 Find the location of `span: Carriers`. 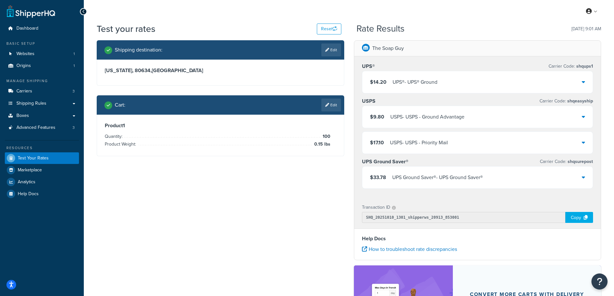

span: Carriers is located at coordinates (24, 91).